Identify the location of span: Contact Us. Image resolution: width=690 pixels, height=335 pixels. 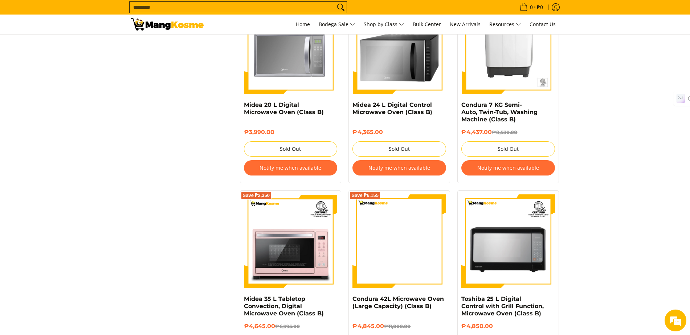
(543, 24).